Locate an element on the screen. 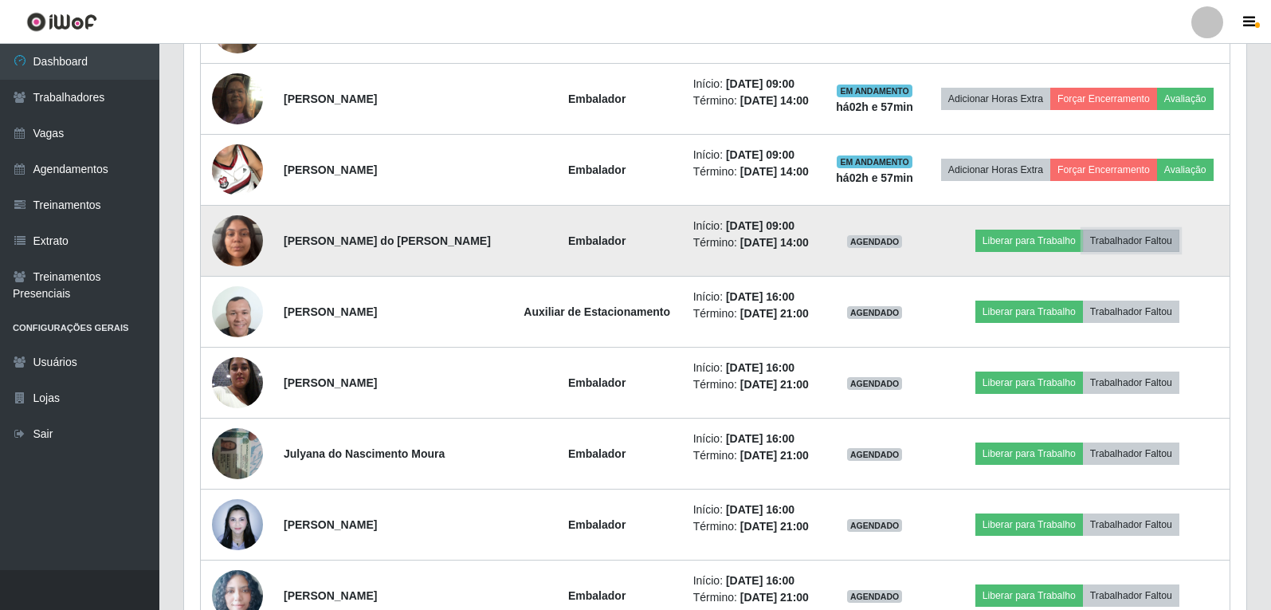 The image size is (1271, 610). img: 1744230818222.jpeg is located at coordinates (238, 170).